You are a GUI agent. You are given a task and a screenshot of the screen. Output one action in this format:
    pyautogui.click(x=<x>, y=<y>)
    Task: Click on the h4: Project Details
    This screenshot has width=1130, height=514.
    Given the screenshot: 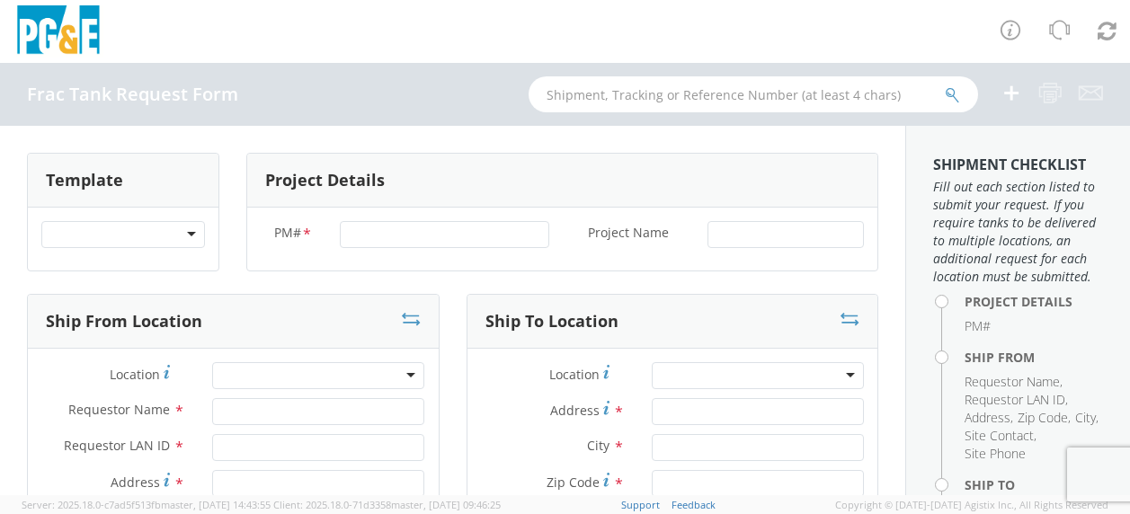 What is the action you would take?
    pyautogui.click(x=1034, y=301)
    